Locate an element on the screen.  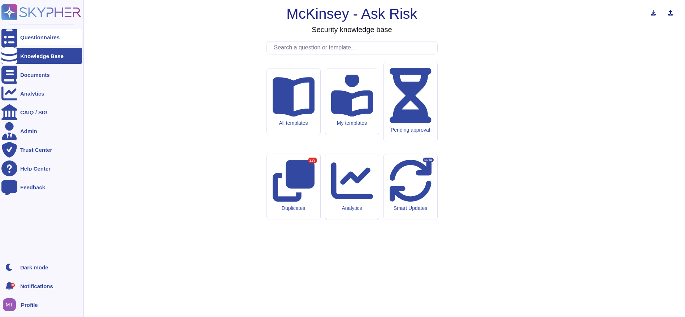
button: user is located at coordinates (11, 305).